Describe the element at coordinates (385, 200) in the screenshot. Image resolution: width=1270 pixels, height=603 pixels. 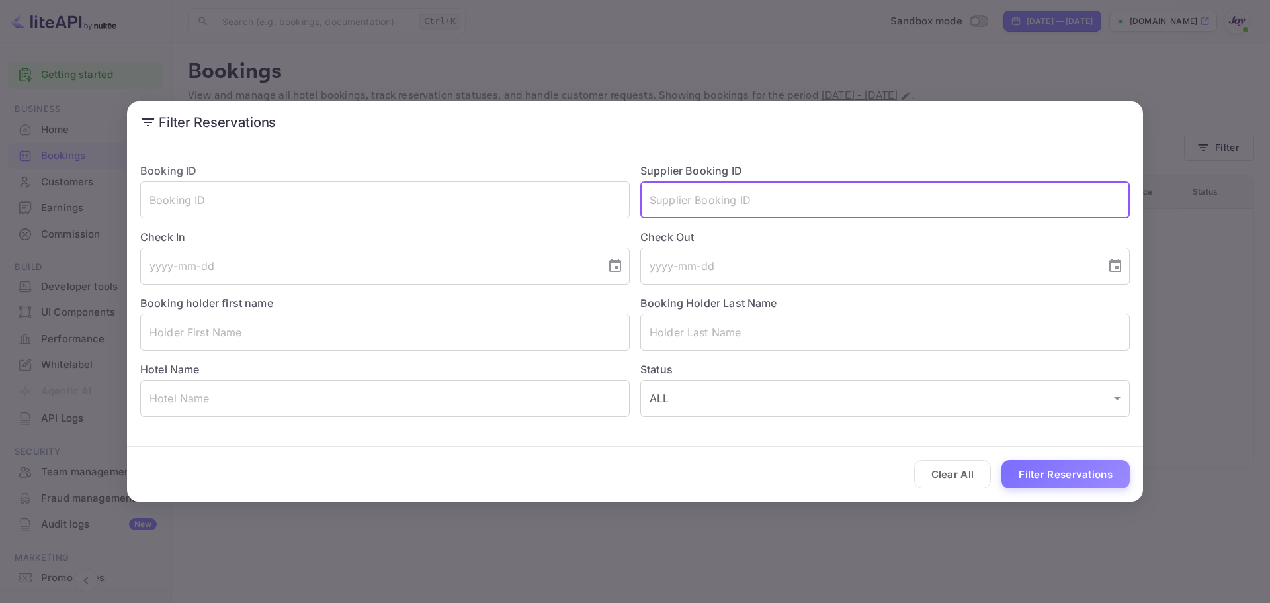
I see `input: Booking ID` at that location.